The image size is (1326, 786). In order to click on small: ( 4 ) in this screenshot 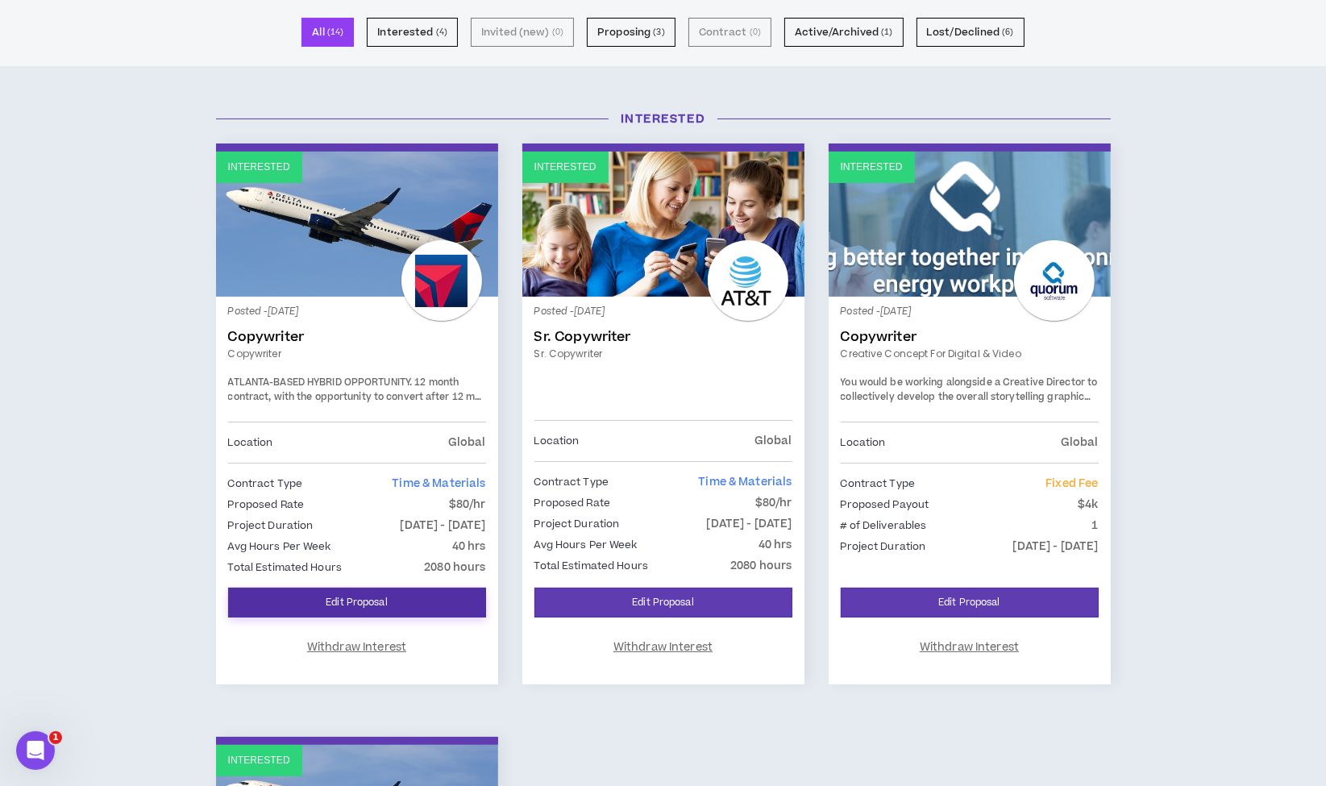, I will do `click(442, 32)`.